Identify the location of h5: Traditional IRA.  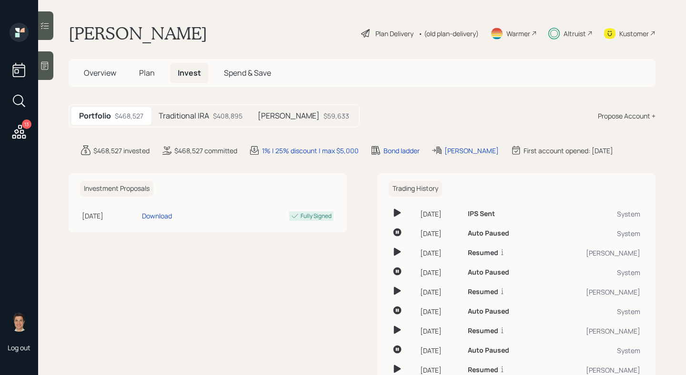
(184, 116).